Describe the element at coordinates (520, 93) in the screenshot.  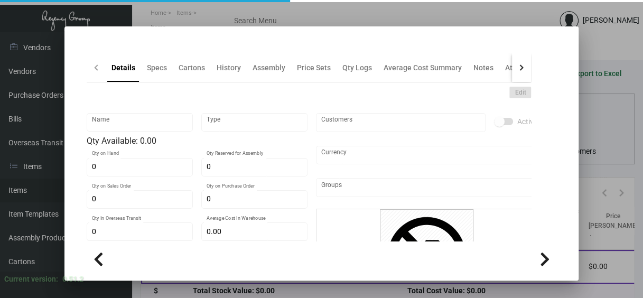
I see `button: Edit` at that location.